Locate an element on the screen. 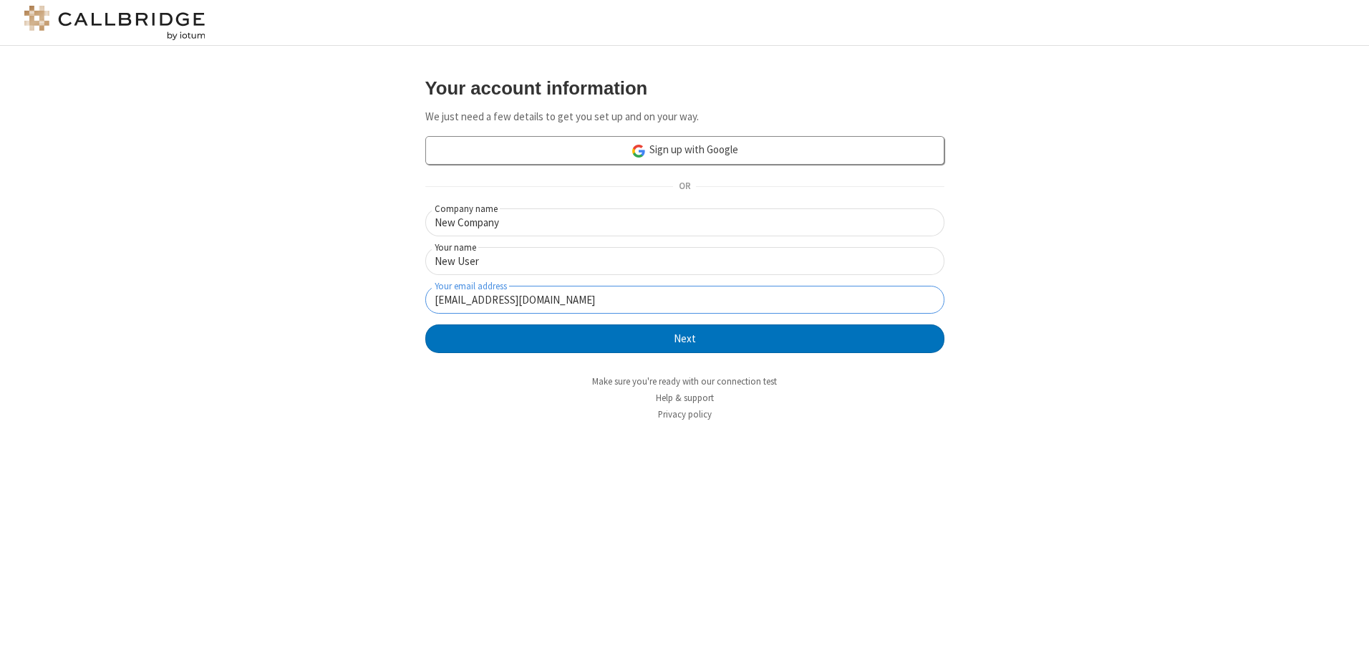  h3: Your account information is located at coordinates (685, 88).